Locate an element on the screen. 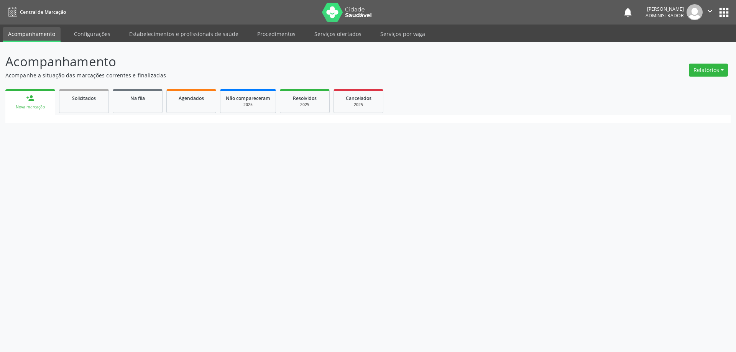 The image size is (736, 352). span: Na fila is located at coordinates (138, 98).